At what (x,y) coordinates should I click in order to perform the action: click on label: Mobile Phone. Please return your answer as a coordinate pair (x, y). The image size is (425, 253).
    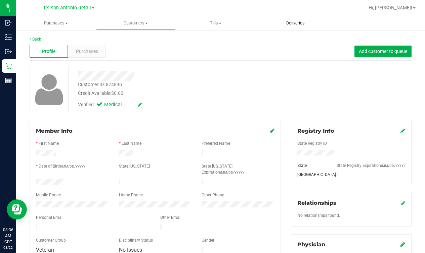
    Looking at the image, I should click on (48, 195).